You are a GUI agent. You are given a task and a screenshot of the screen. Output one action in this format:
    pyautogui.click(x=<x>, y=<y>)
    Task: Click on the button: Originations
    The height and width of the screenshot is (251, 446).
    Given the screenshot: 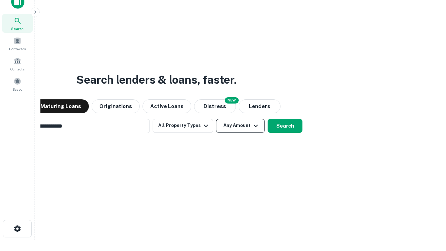 What is the action you would take?
    pyautogui.click(x=116, y=106)
    